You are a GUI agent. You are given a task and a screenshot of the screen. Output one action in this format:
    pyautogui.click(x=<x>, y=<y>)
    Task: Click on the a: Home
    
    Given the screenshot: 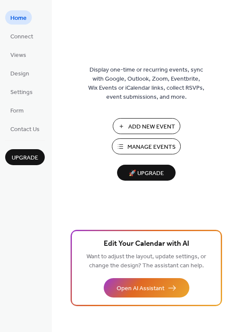 What is the action you would take?
    pyautogui.click(x=19, y=17)
    